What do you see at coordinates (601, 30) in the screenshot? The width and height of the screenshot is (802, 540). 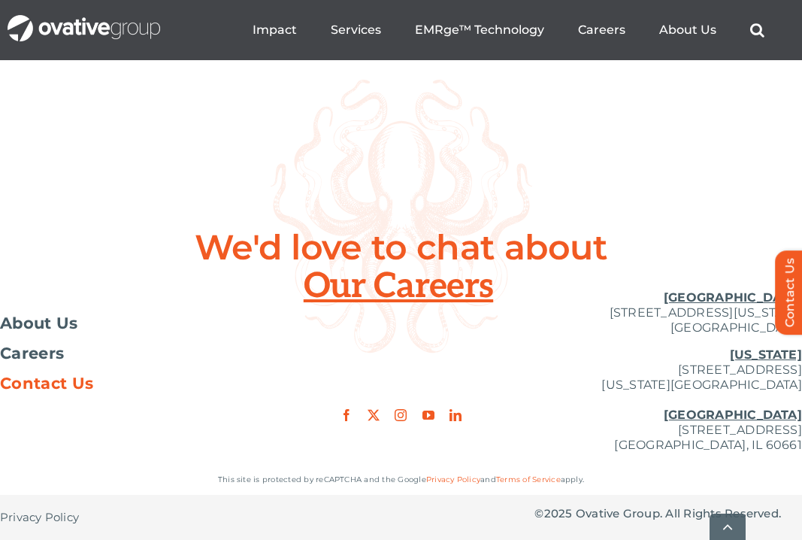 I see `a: Careers` at bounding box center [601, 30].